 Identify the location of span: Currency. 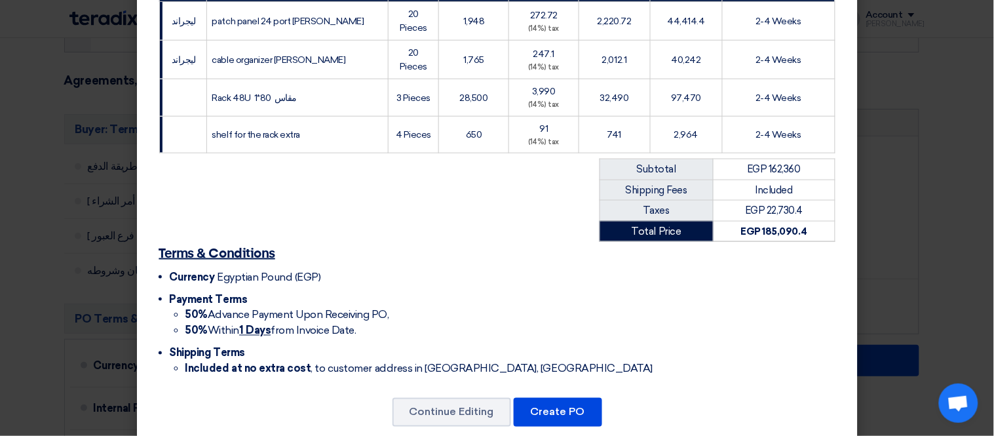
(192, 277).